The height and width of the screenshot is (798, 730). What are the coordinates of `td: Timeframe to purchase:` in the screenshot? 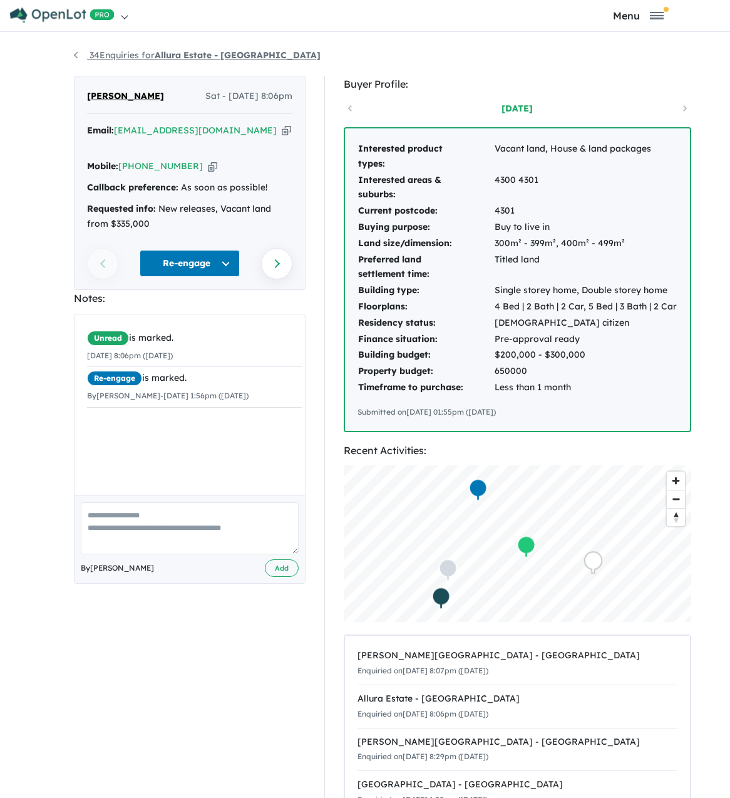 It's located at (426, 388).